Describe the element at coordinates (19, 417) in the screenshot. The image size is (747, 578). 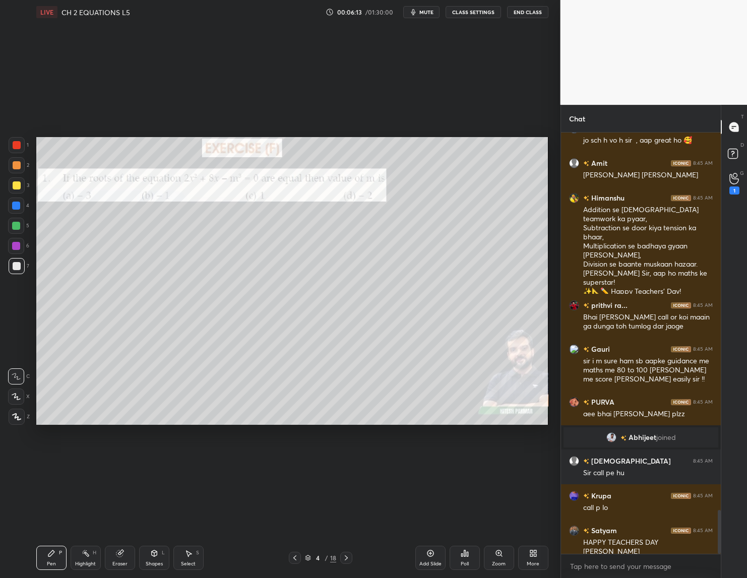
I see `div: Z` at that location.